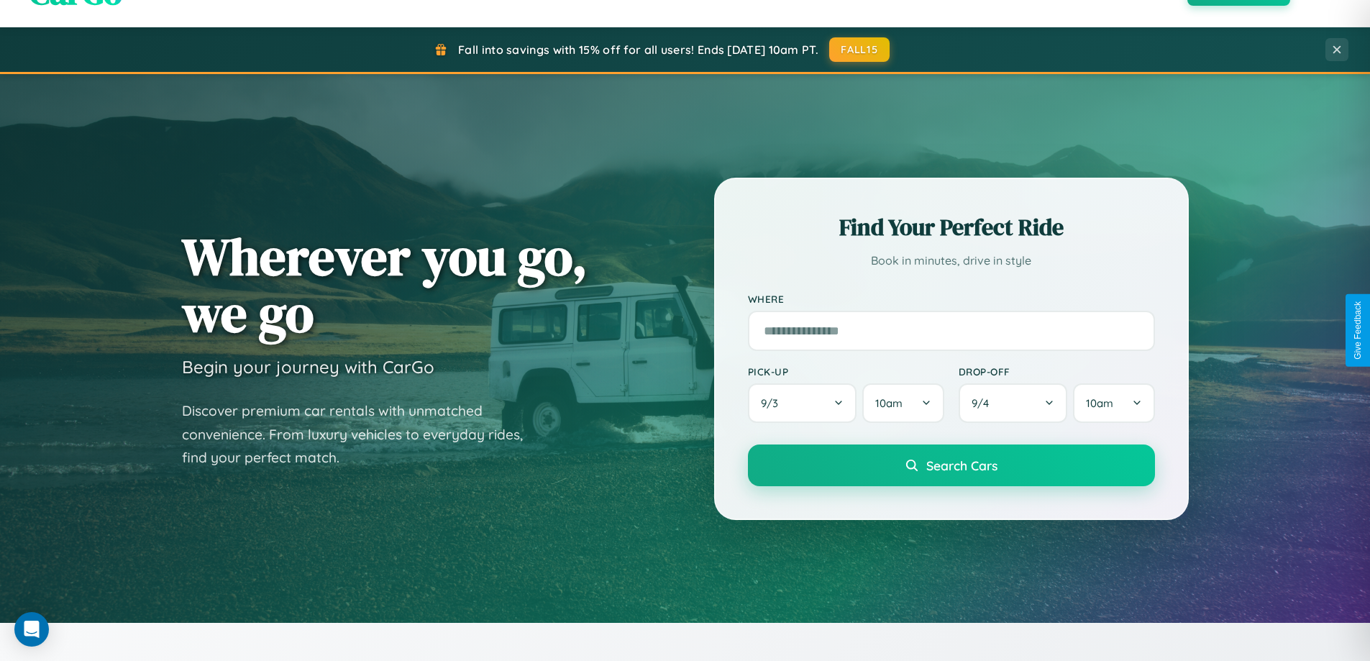  I want to click on p: Book in minutes, drive in style, so click(951, 260).